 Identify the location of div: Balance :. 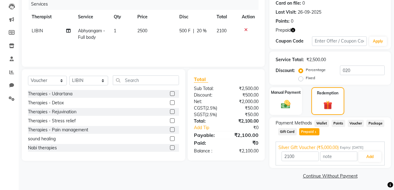
(208, 151).